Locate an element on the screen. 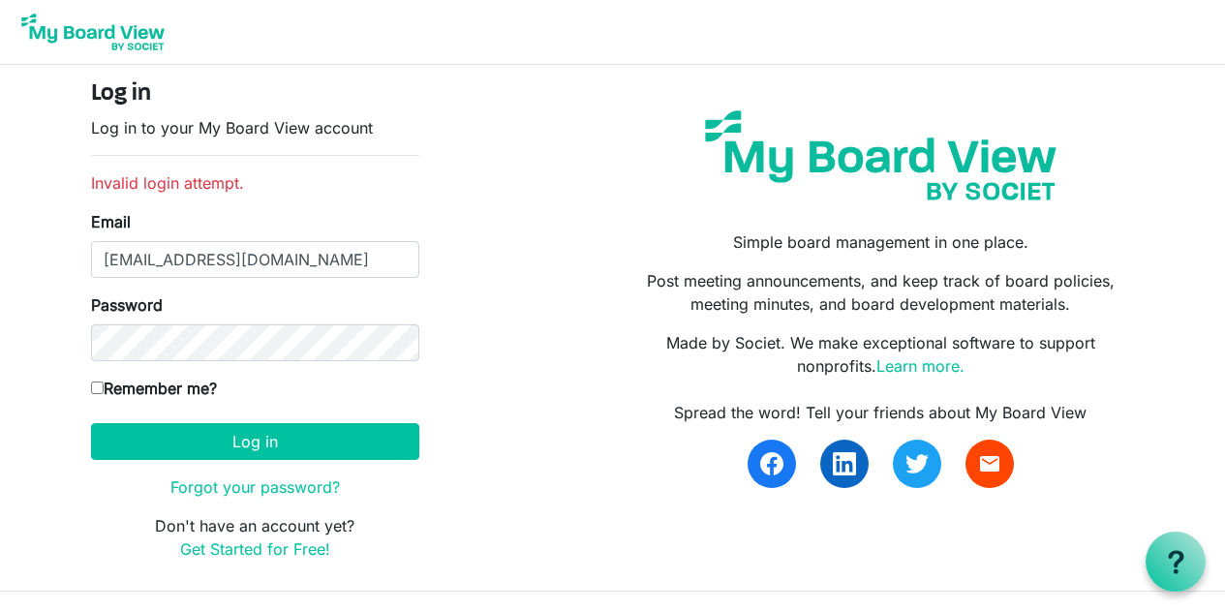 The image size is (1225, 611). p: Don't have an account yet? is located at coordinates (255, 538).